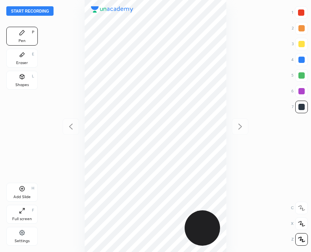 Image resolution: width=311 pixels, height=252 pixels. Describe the element at coordinates (299, 208) in the screenshot. I see `div: C` at that location.